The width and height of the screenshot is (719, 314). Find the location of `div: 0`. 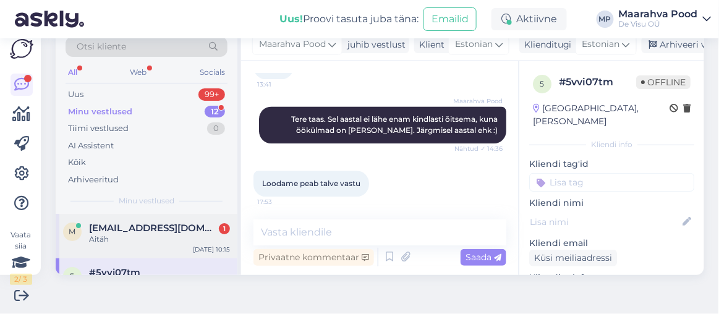

div: 0 is located at coordinates (216, 129).